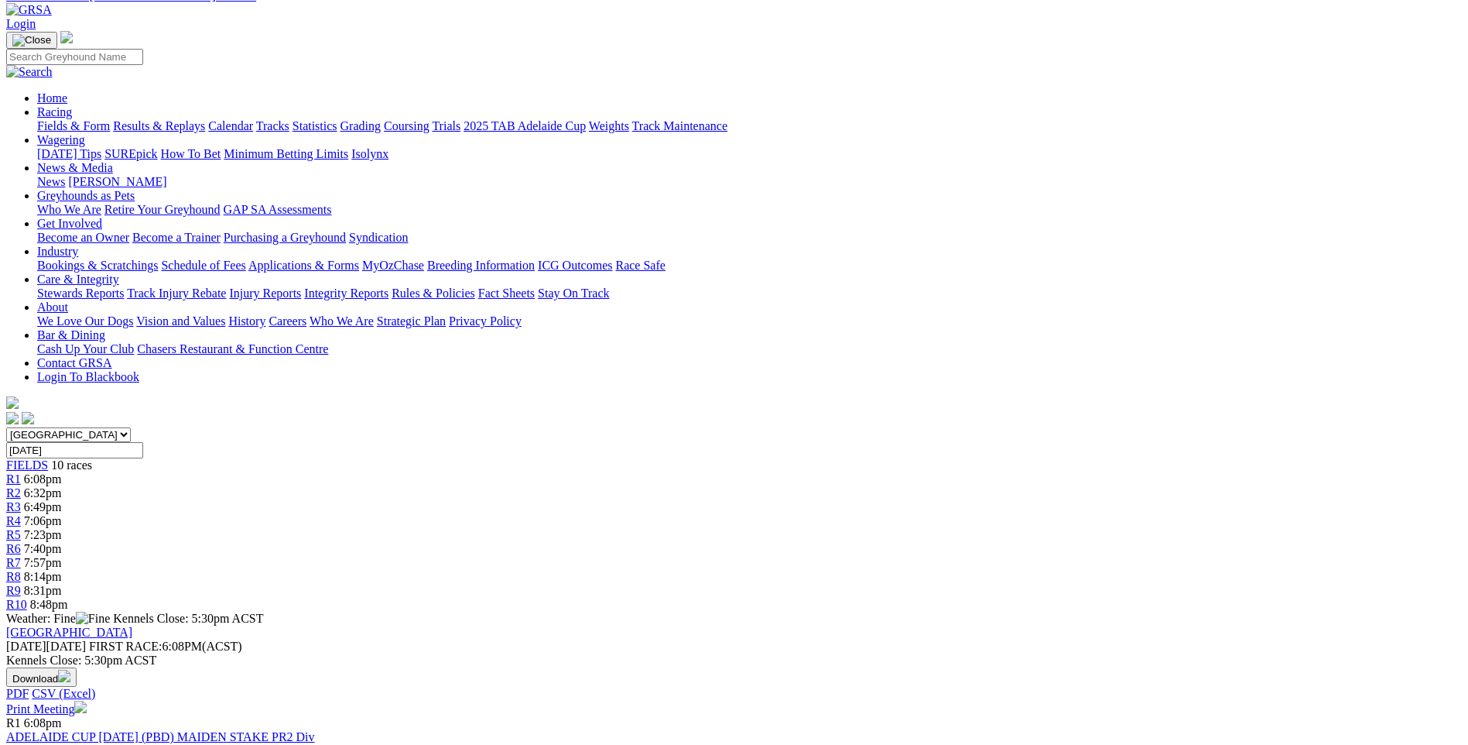 Image resolution: width=1468 pixels, height=745 pixels. What do you see at coordinates (17, 693) in the screenshot?
I see `a: PDF` at bounding box center [17, 693].